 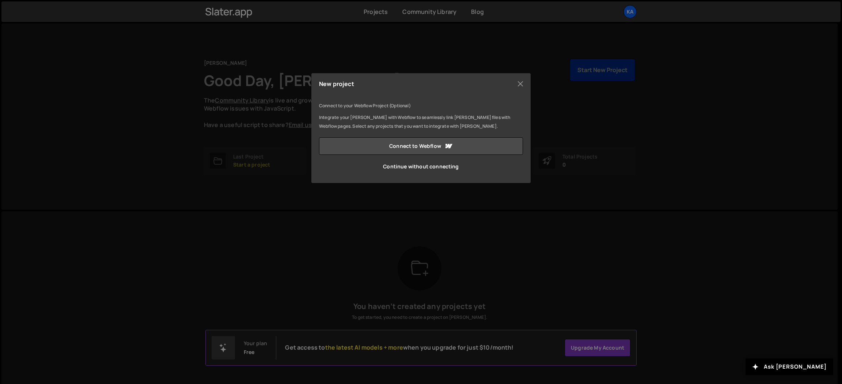 I want to click on a: Continue without connecting, so click(x=421, y=166).